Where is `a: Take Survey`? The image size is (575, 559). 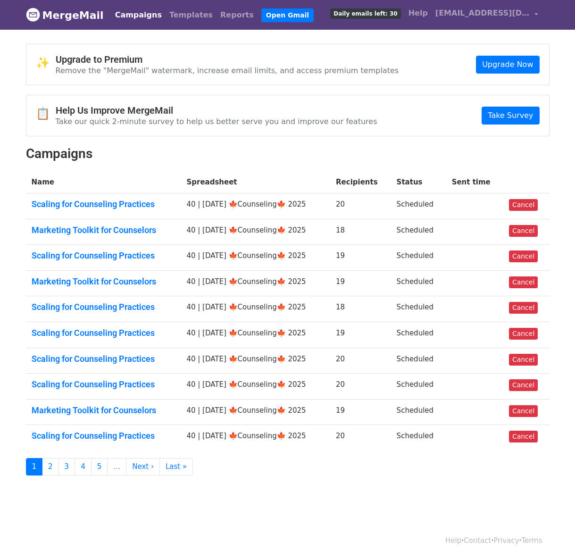 a: Take Survey is located at coordinates (510, 116).